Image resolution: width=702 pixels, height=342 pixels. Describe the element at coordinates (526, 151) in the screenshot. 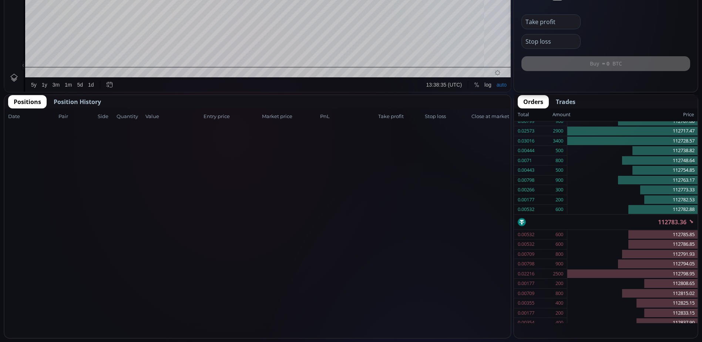

I see `div: 0.00444` at that location.